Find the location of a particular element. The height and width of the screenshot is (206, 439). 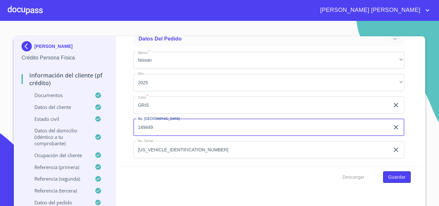

button: account of current user is located at coordinates (373, 10).